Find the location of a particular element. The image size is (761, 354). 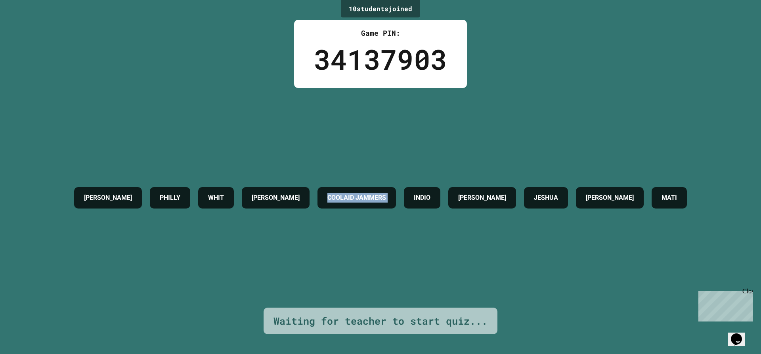

div: Chat with us now!Close is located at coordinates (29, 27).